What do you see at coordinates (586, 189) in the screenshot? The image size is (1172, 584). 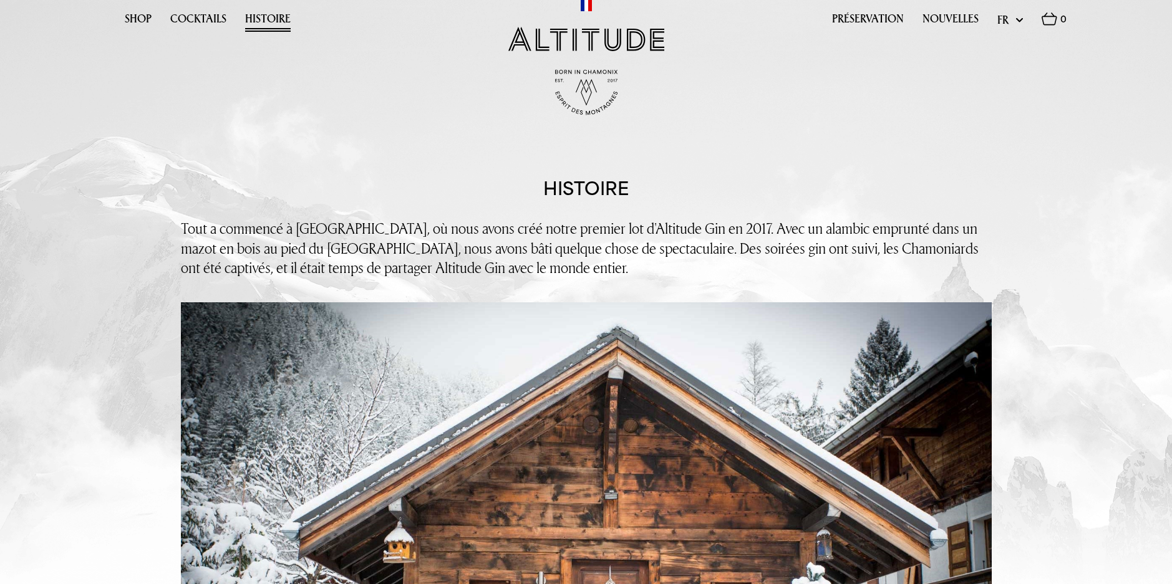 I see `h1: Histoire` at bounding box center [586, 189].